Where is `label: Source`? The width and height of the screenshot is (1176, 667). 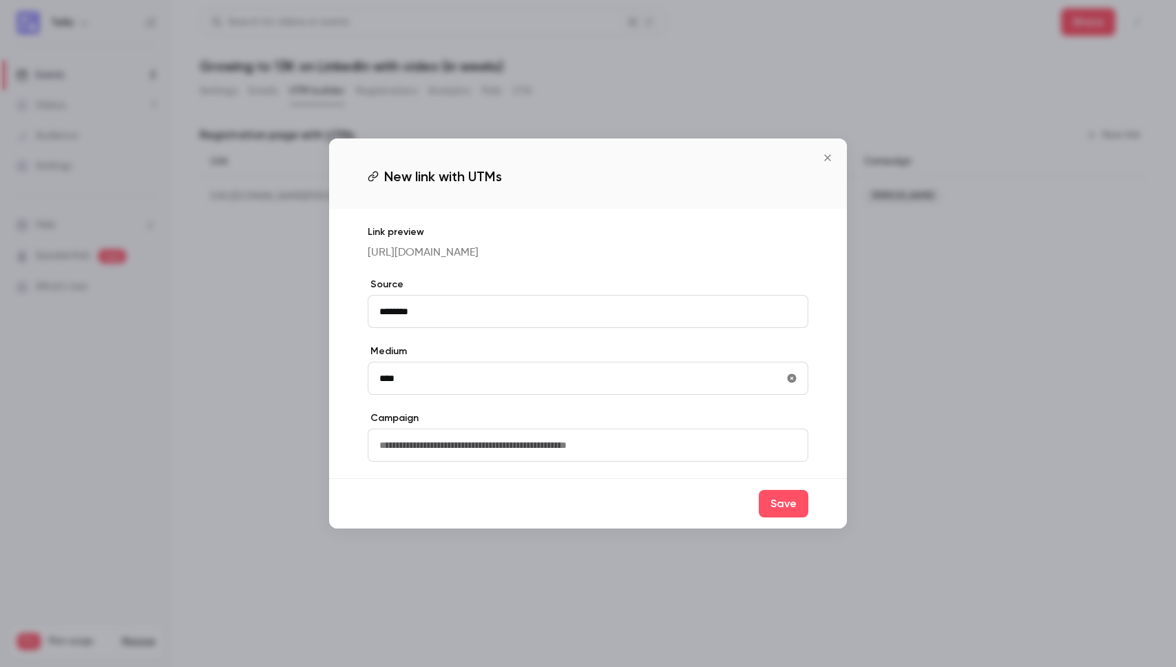 label: Source is located at coordinates (588, 284).